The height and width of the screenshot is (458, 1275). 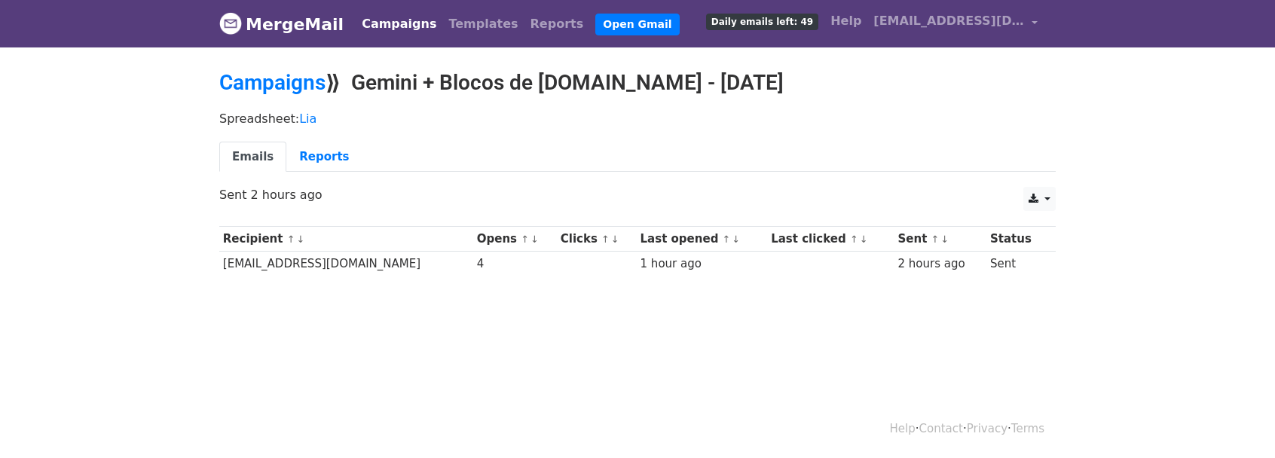 I want to click on a: Lia, so click(x=307, y=118).